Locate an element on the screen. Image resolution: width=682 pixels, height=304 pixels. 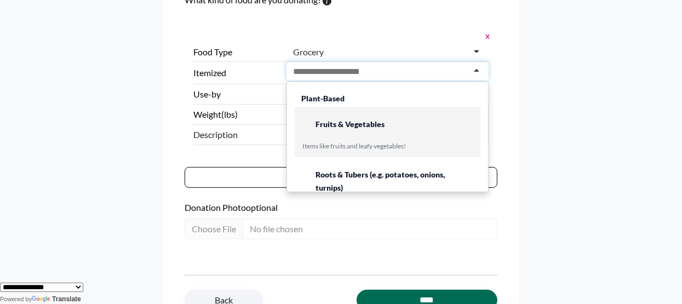
a: Translate is located at coordinates (56, 299).